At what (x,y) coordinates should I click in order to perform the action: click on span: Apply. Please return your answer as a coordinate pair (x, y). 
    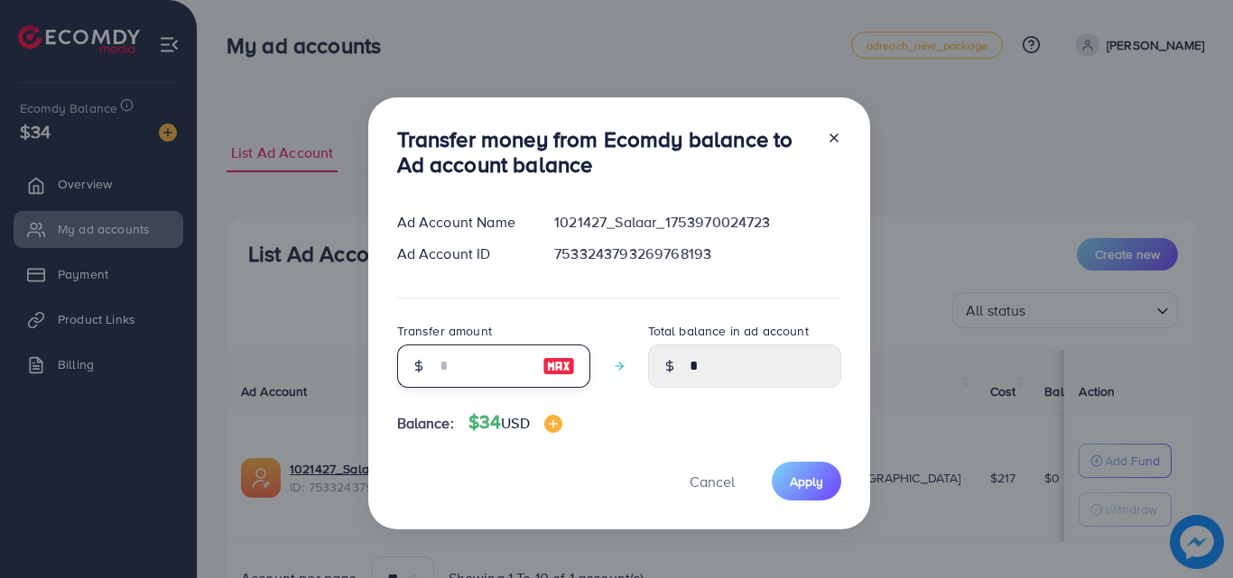
    Looking at the image, I should click on (806, 482).